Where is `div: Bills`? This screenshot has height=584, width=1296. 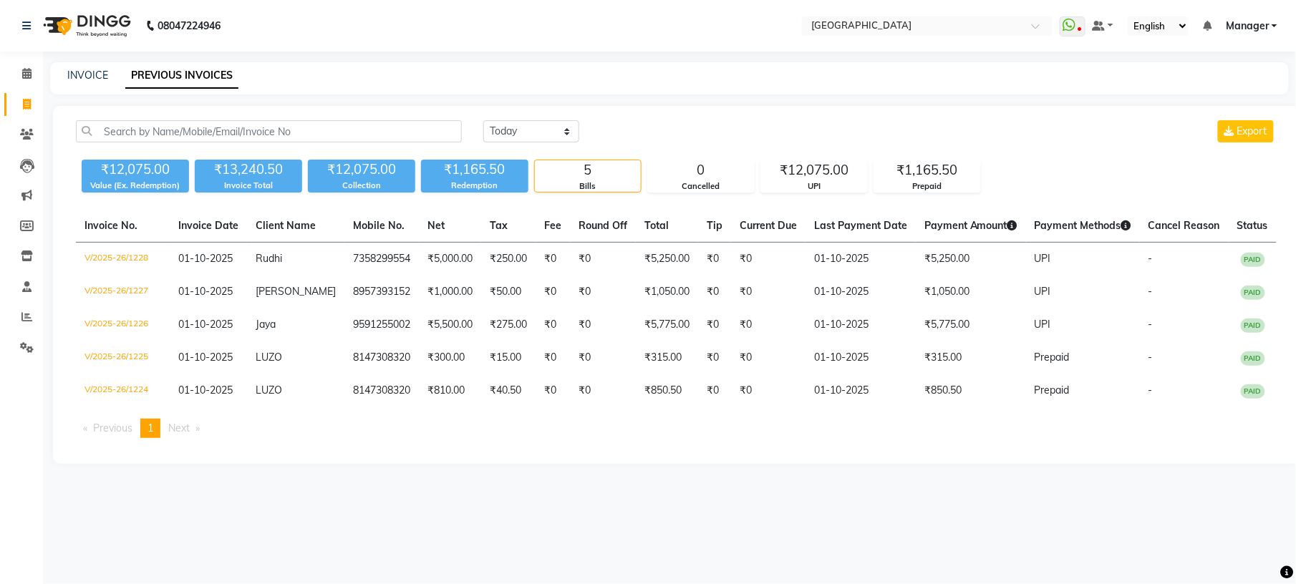
div: Bills is located at coordinates (588, 186).